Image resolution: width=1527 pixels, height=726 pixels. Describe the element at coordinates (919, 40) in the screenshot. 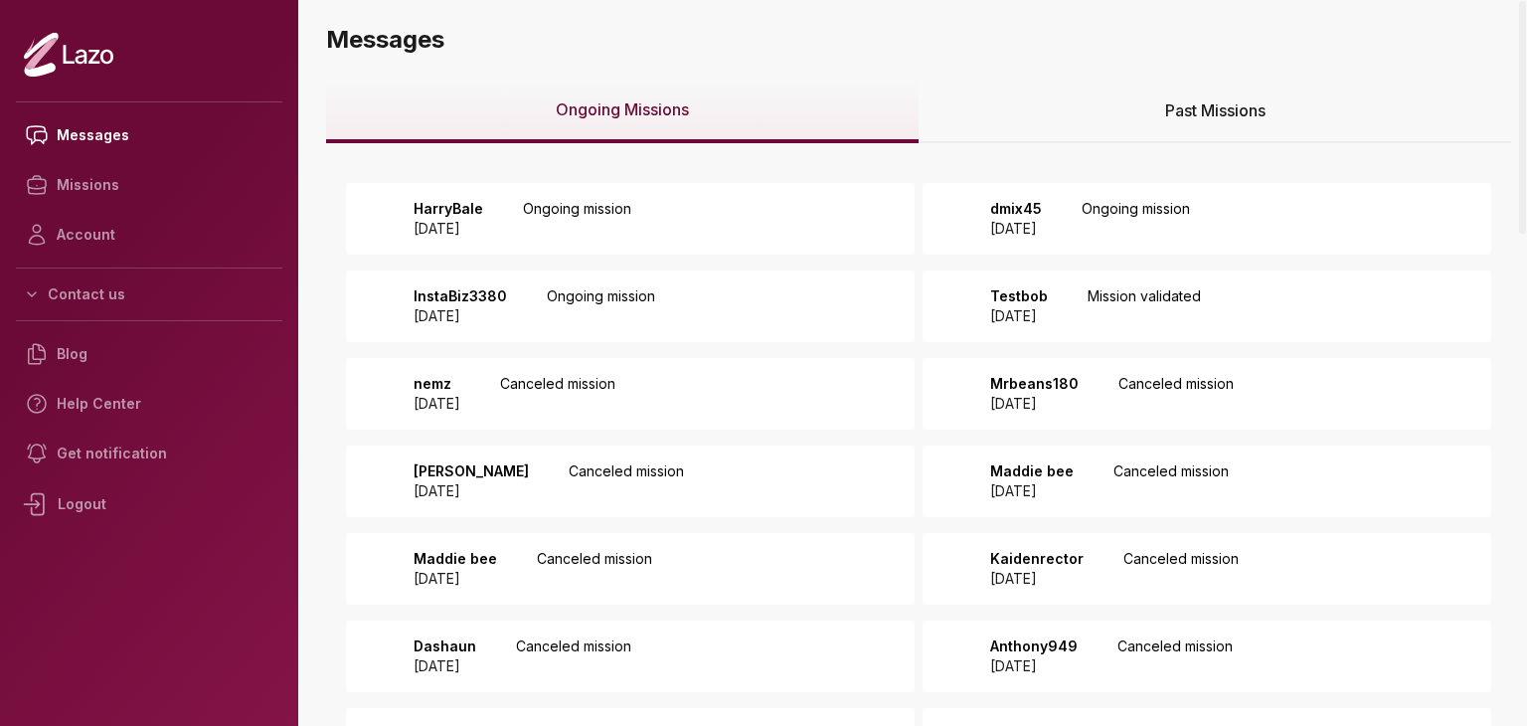

I see `h3: Messages` at that location.